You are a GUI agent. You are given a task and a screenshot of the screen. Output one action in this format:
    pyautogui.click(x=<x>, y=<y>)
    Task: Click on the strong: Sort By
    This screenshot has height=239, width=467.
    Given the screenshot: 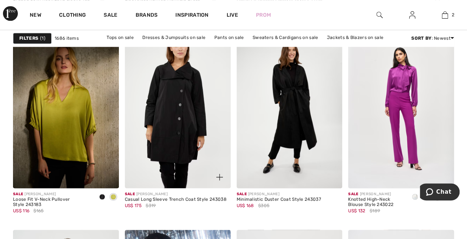 What is the action you would take?
    pyautogui.click(x=421, y=38)
    